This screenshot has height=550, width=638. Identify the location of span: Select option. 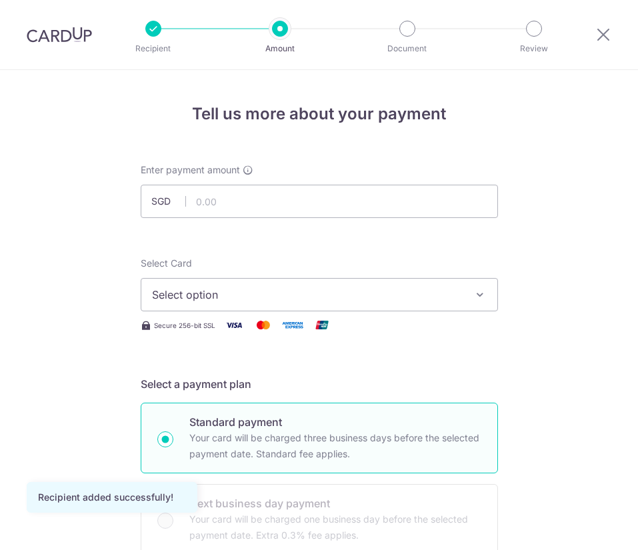
(307, 295).